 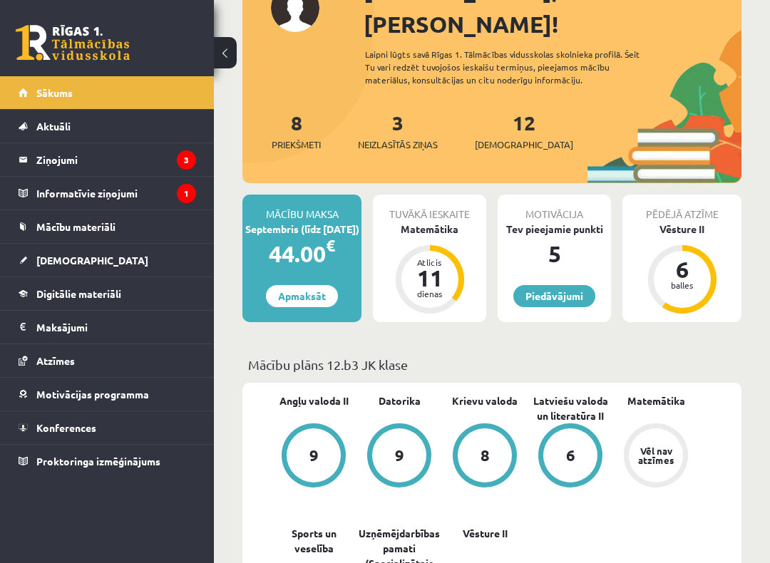 I want to click on a: Vēl nav atzīmes, so click(x=656, y=457).